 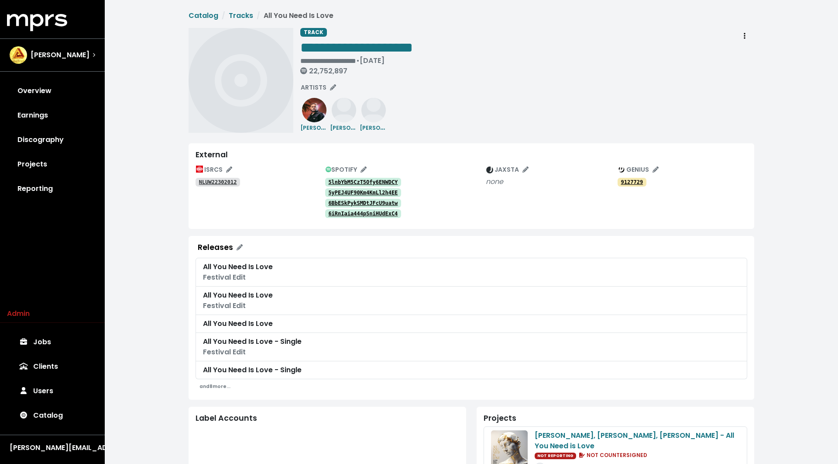 What do you see at coordinates (327, 418) in the screenshot?
I see `div: Label Accounts` at bounding box center [327, 418].